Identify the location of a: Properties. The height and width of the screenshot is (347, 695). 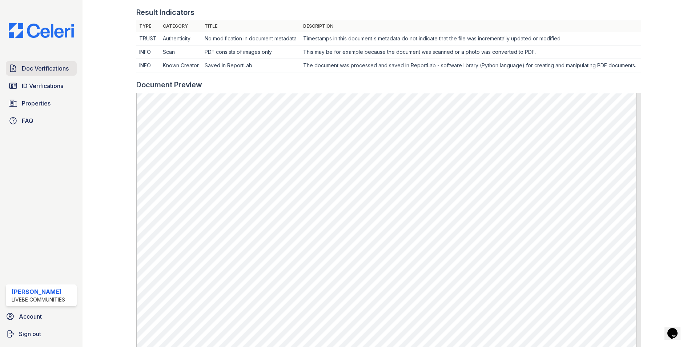
(41, 103).